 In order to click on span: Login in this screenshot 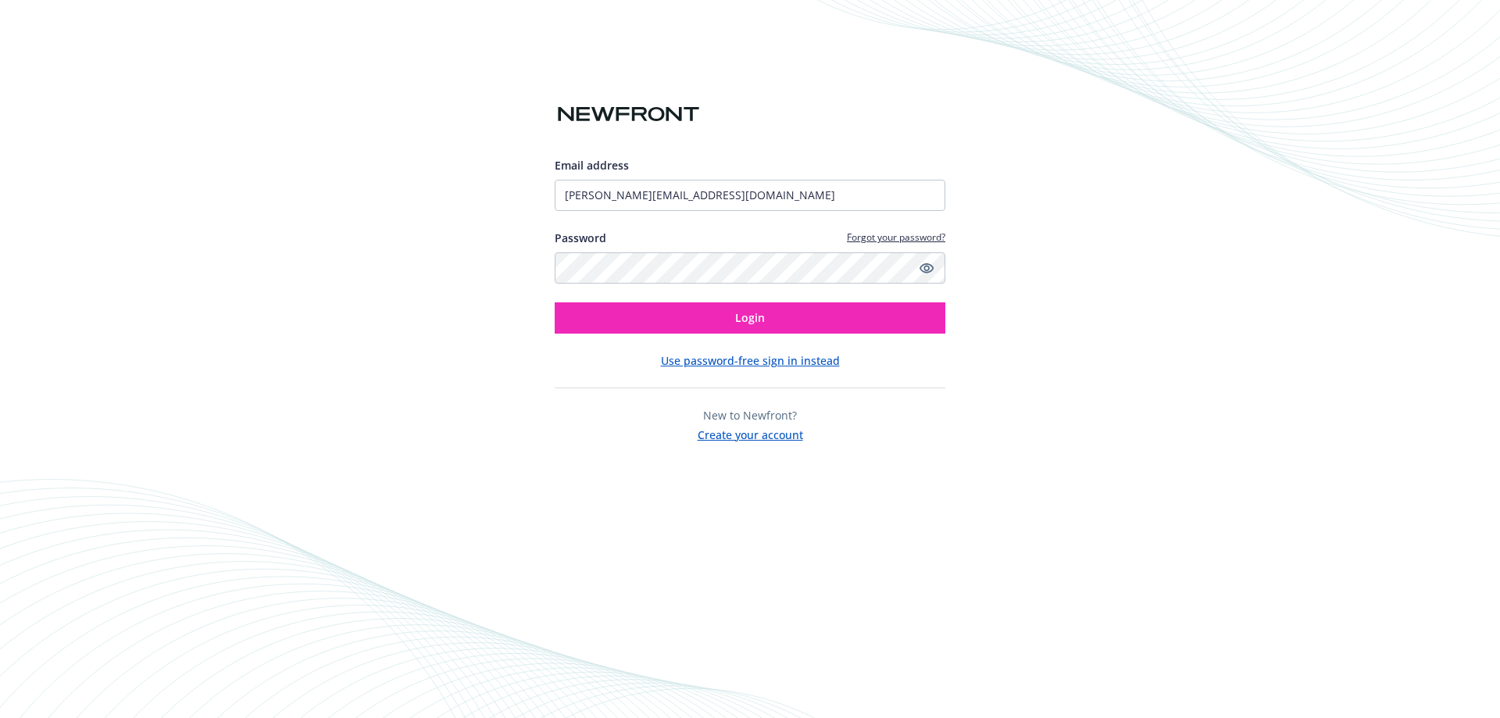, I will do `click(750, 317)`.